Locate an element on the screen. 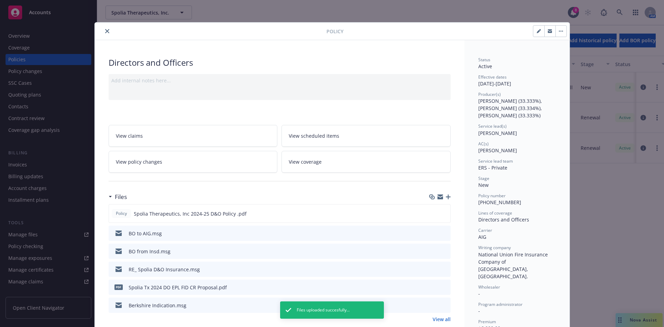  span: Spolia Therapeutics, Inc 2024-25 D&O Policy .pdf is located at coordinates (190, 213).